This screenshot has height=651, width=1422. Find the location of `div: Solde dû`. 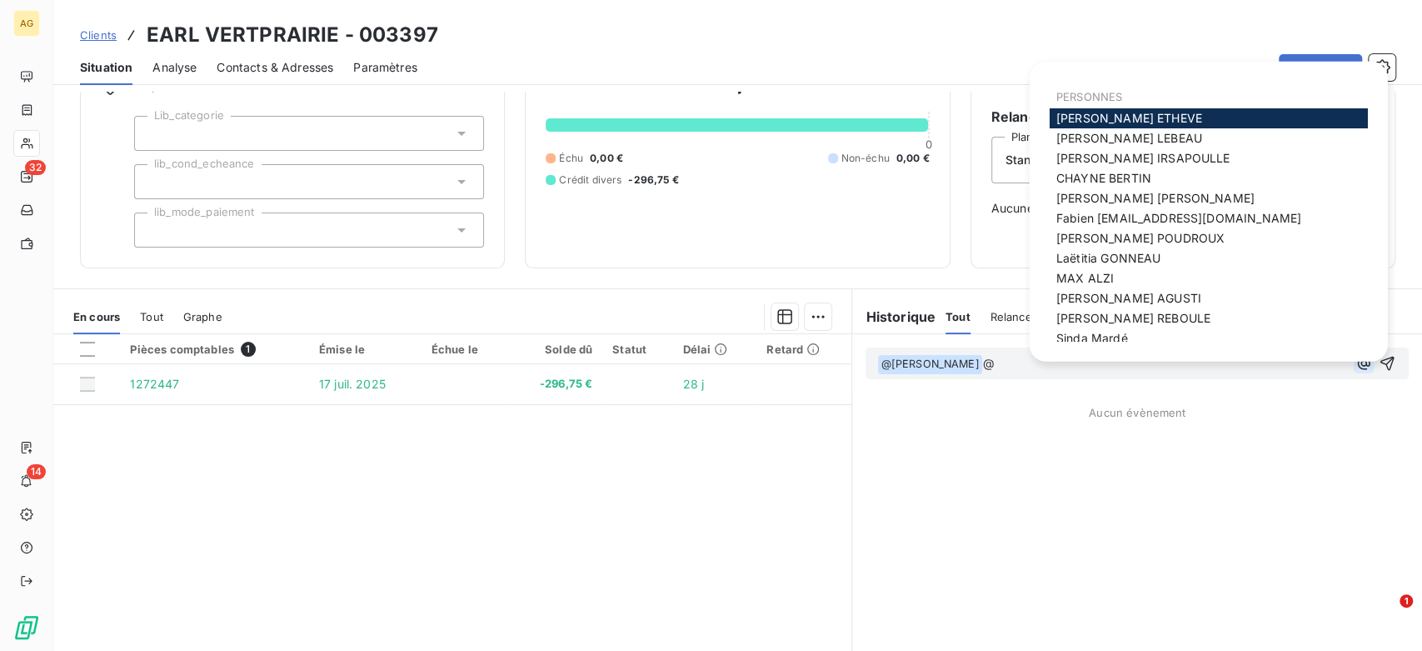

div: Solde dû is located at coordinates (555, 349).